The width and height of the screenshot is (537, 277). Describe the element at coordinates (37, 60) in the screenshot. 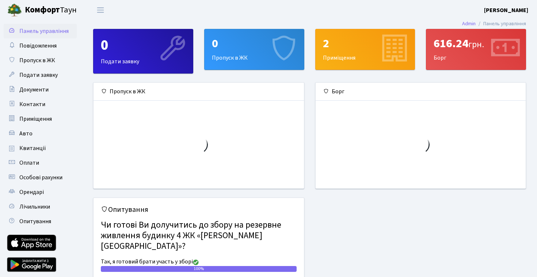

I see `span: Пропуск в ЖК` at that location.